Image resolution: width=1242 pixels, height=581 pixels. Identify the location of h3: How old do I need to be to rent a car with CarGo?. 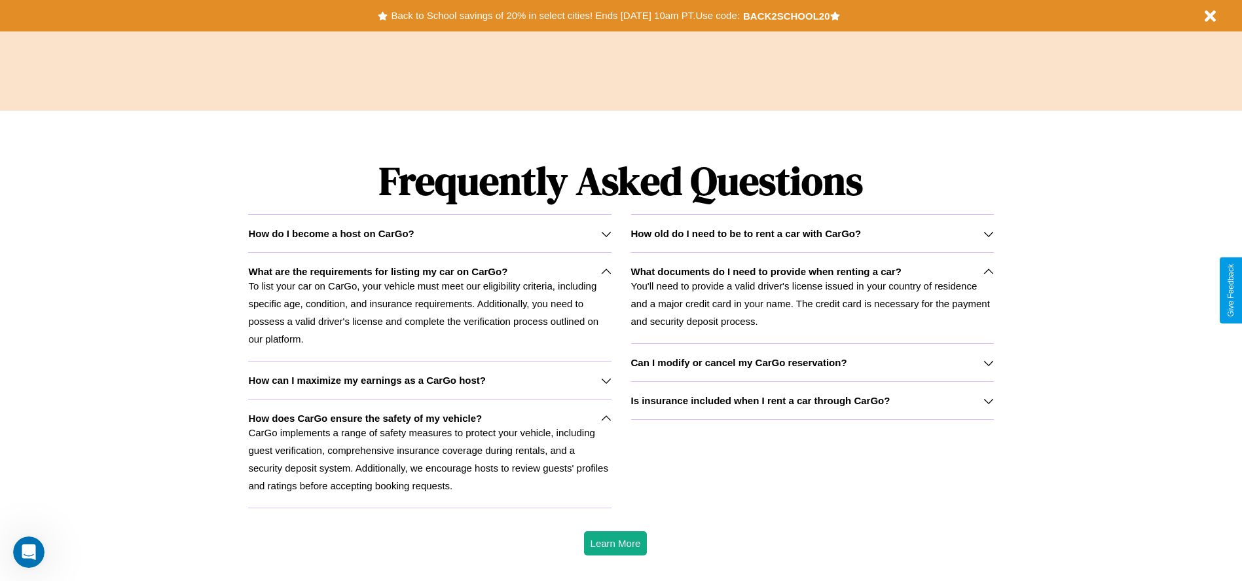
(746, 233).